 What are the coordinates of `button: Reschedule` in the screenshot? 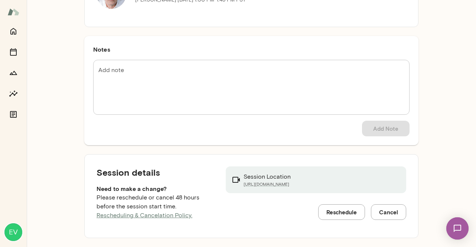 It's located at (342, 212).